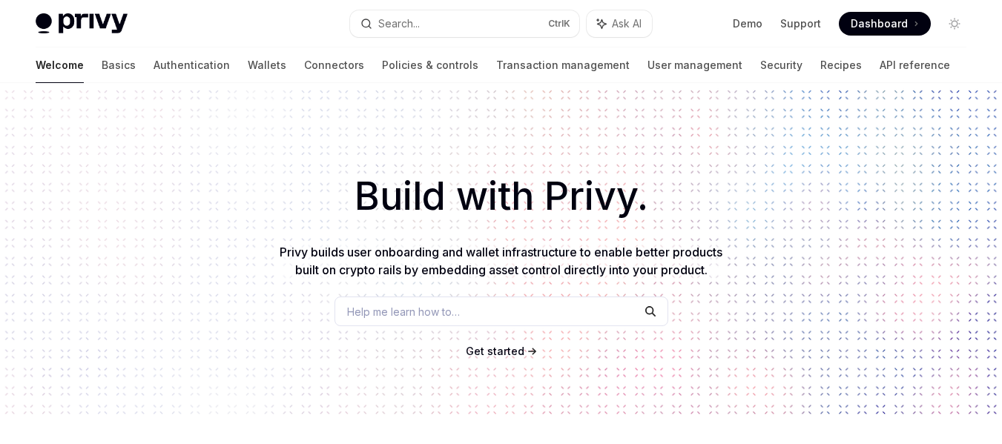  What do you see at coordinates (800, 24) in the screenshot?
I see `a: Support` at bounding box center [800, 24].